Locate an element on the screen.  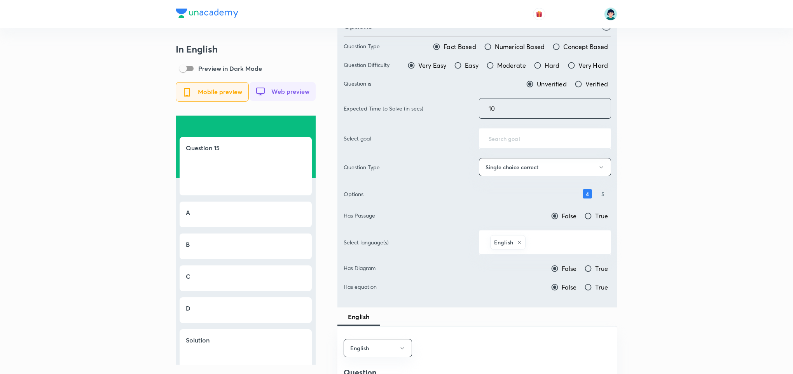
p: Select language(s) is located at coordinates (366, 242).